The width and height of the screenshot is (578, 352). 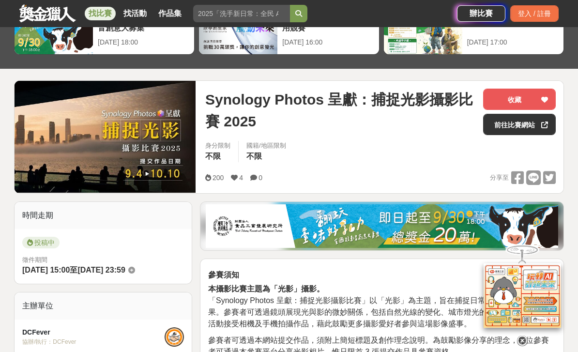 I want to click on span: 200, so click(x=218, y=178).